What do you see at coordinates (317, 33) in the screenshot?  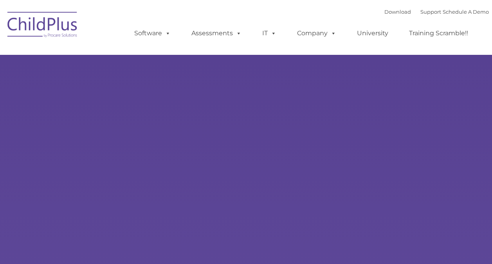 I see `a: Company` at bounding box center [317, 33].